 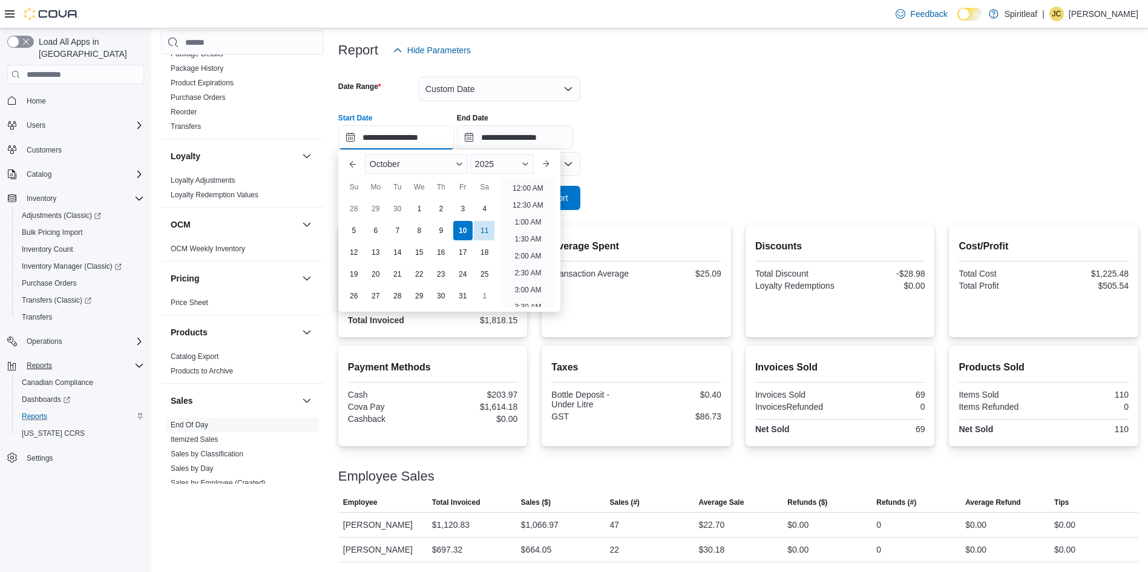 What do you see at coordinates (419, 230) in the screenshot?
I see `div: day-8` at bounding box center [419, 230].